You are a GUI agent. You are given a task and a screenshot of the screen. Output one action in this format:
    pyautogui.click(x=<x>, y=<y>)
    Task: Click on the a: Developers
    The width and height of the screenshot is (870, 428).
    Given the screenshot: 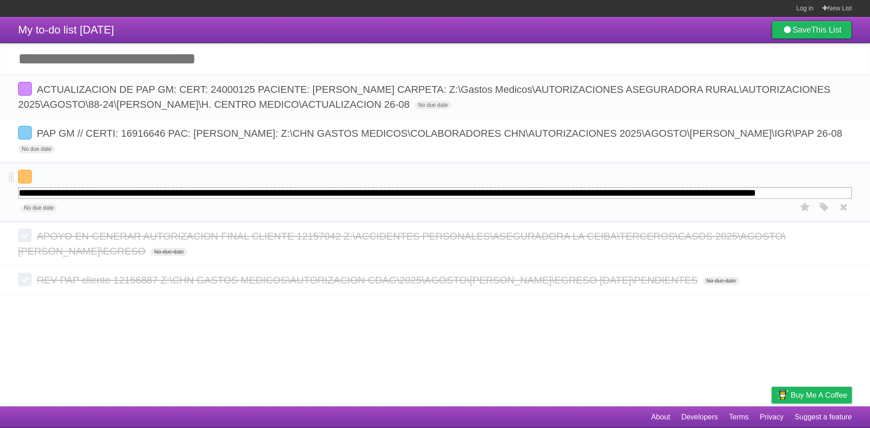 What is the action you would take?
    pyautogui.click(x=699, y=417)
    